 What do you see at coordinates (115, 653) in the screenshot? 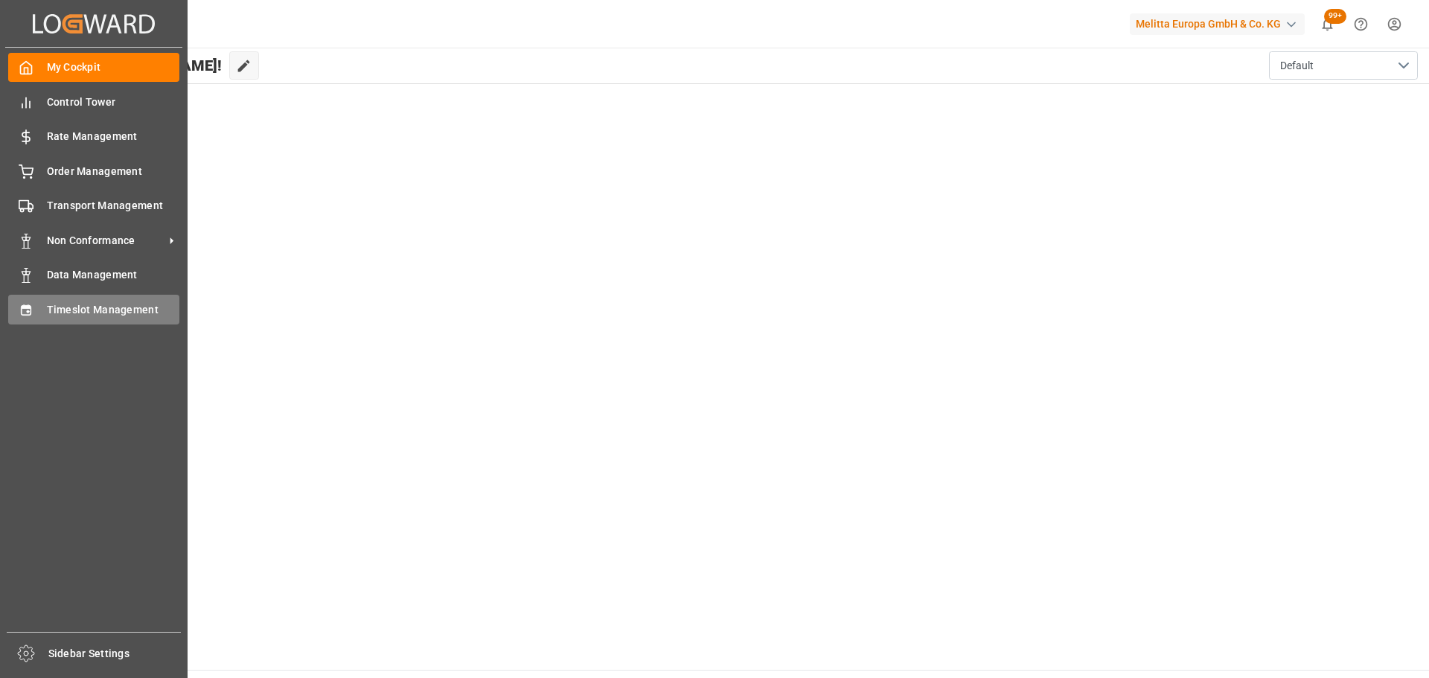
I see `span: Sidebar Settings` at bounding box center [115, 653].